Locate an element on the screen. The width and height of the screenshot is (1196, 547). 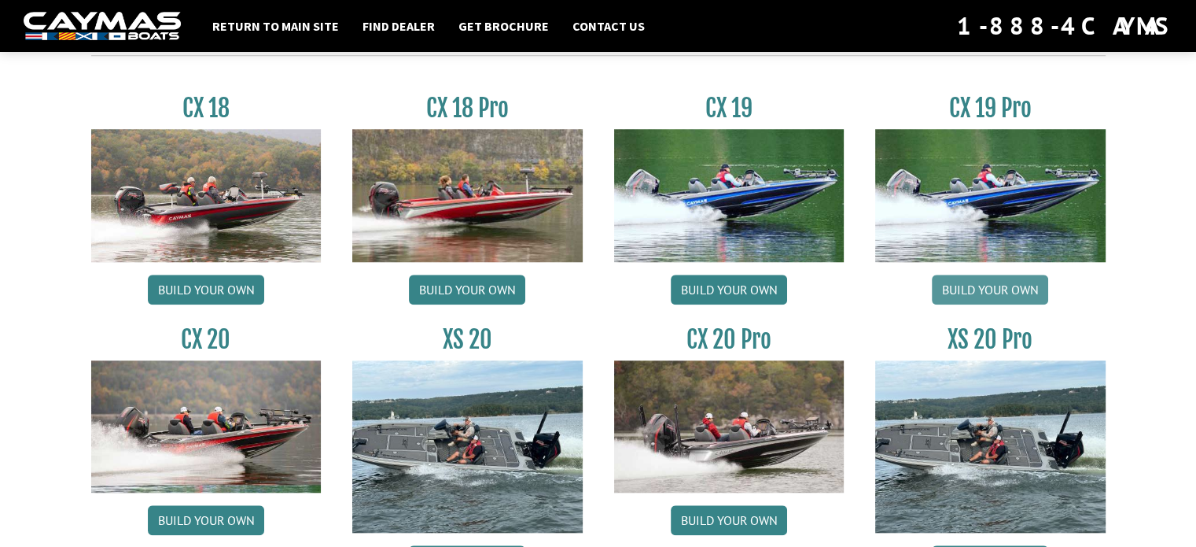
img: CX-18S_thumbnail.jpg is located at coordinates (206, 195).